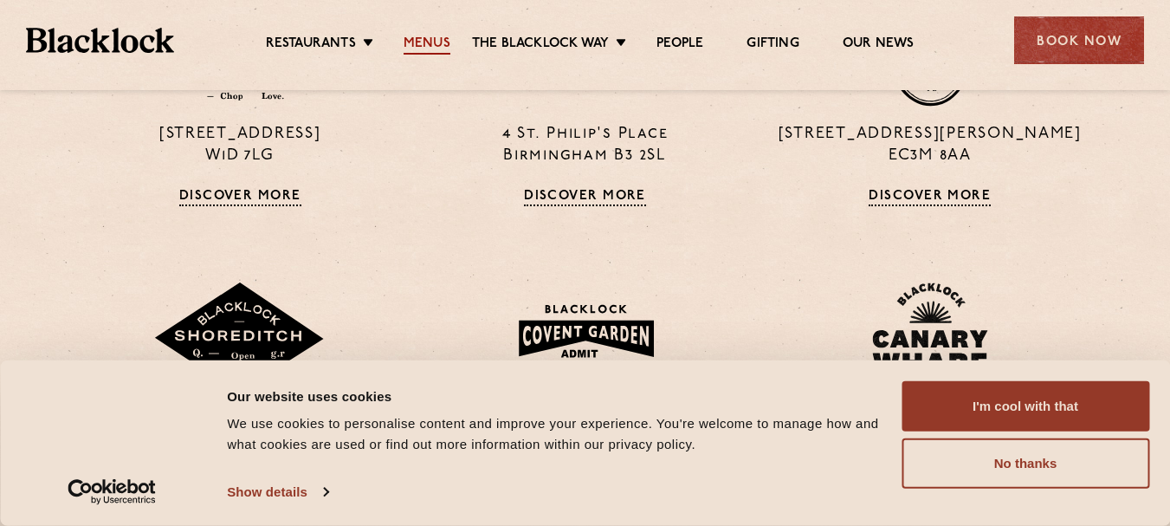 Image resolution: width=1170 pixels, height=526 pixels. What do you see at coordinates (277, 492) in the screenshot?
I see `a: Show details` at bounding box center [277, 492].